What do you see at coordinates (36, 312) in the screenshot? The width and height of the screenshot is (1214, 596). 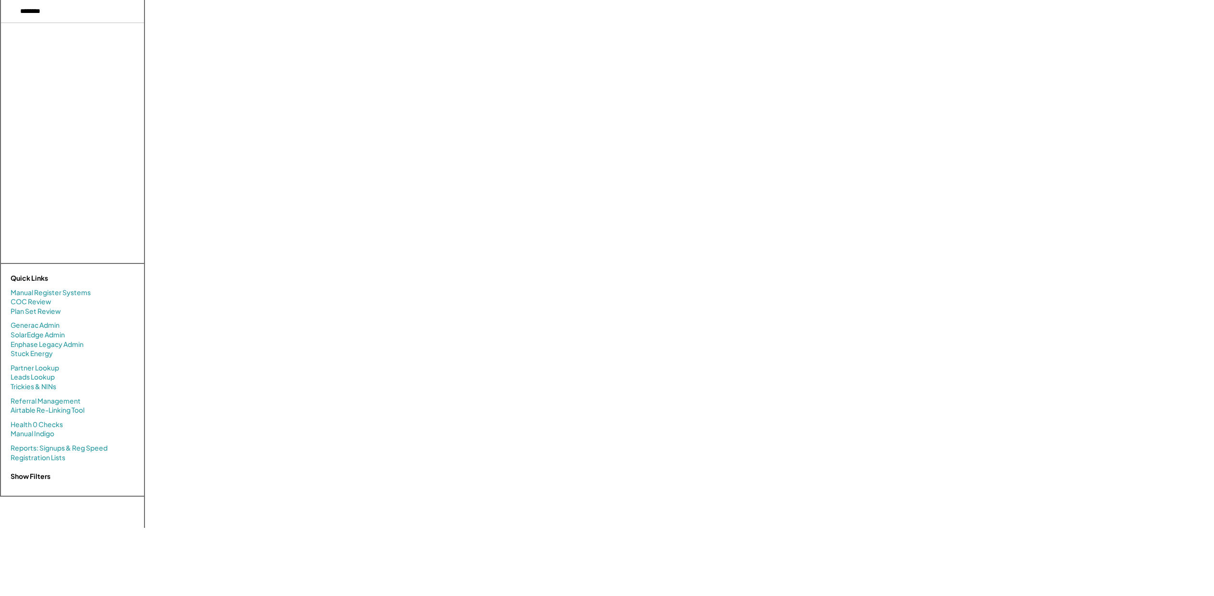 I see `a: Plan Set Review` at bounding box center [36, 312].